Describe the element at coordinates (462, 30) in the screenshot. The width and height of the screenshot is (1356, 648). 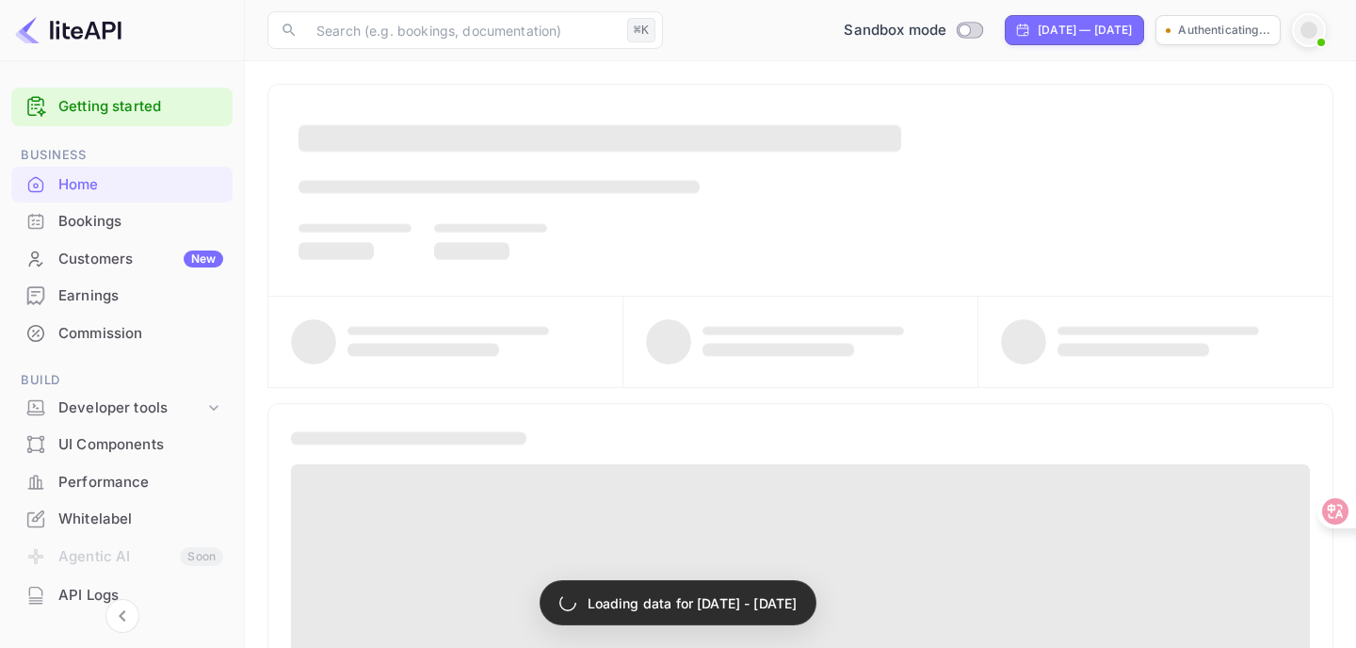
I see `input: Search (e.g. bookings, documentation)` at that location.